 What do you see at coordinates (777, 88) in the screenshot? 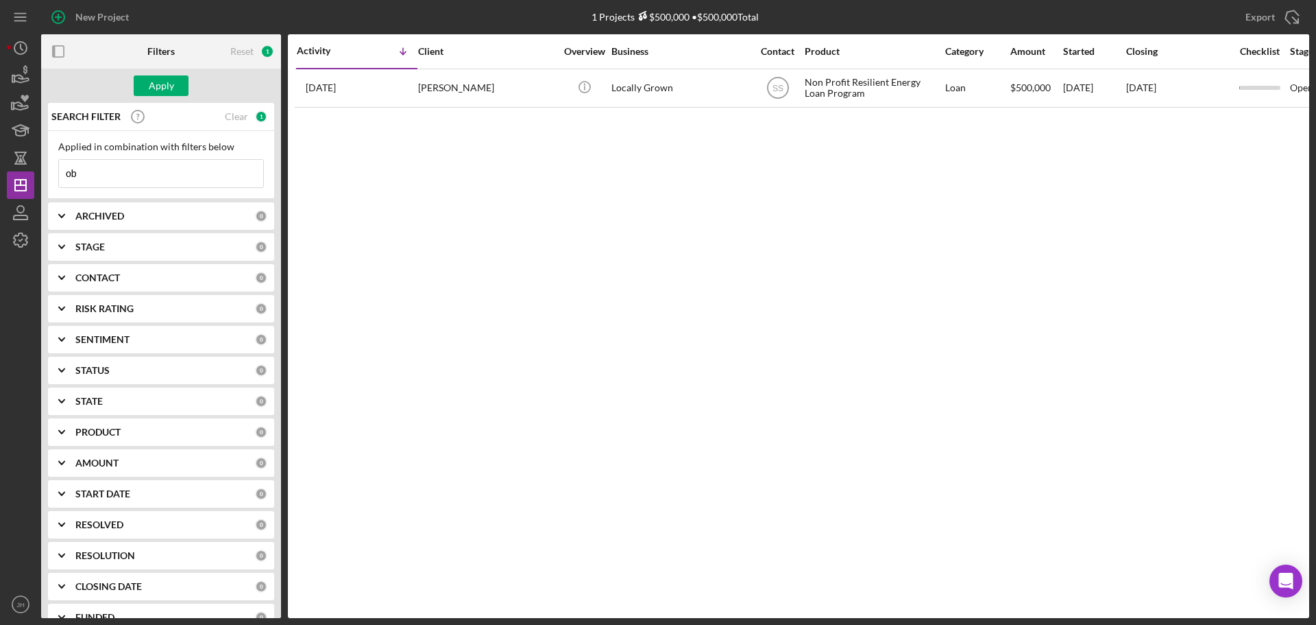
I see `text: SS` at bounding box center [777, 88].